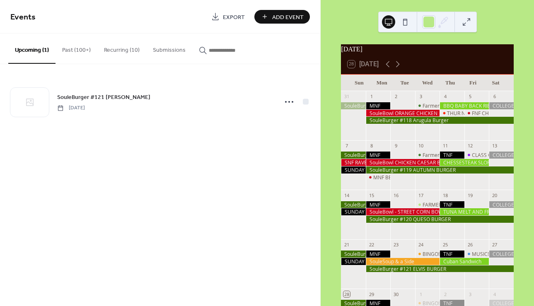 The width and height of the screenshot is (534, 306). I want to click on div: Thu, so click(450, 83).